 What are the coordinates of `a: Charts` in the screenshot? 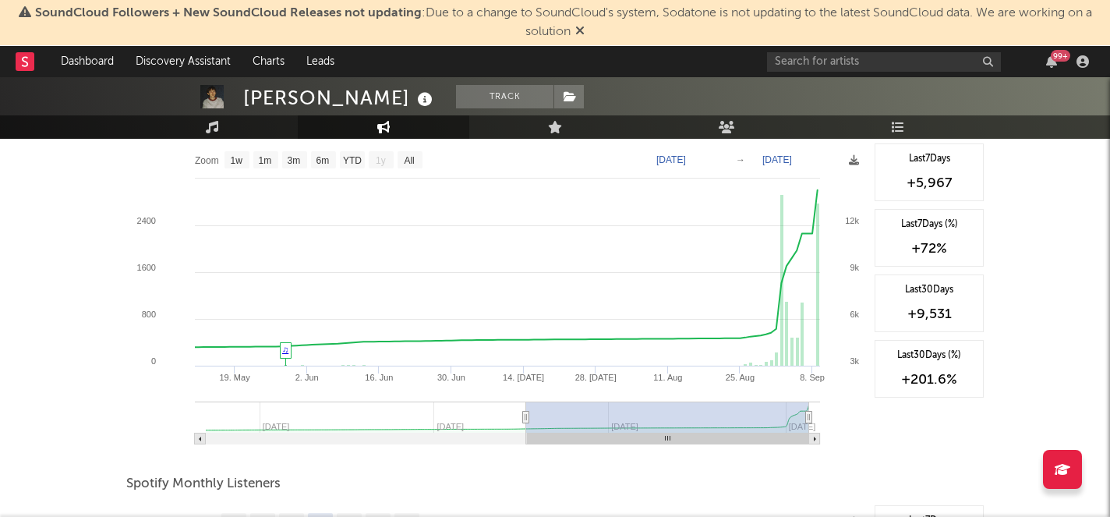 It's located at (268, 62).